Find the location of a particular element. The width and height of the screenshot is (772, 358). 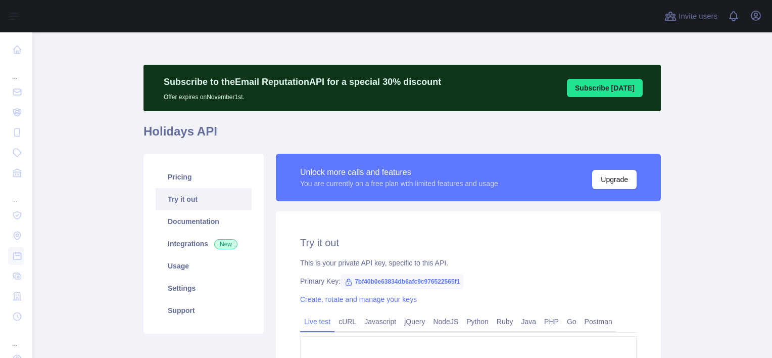

h1: Holidays API is located at coordinates (402, 135).